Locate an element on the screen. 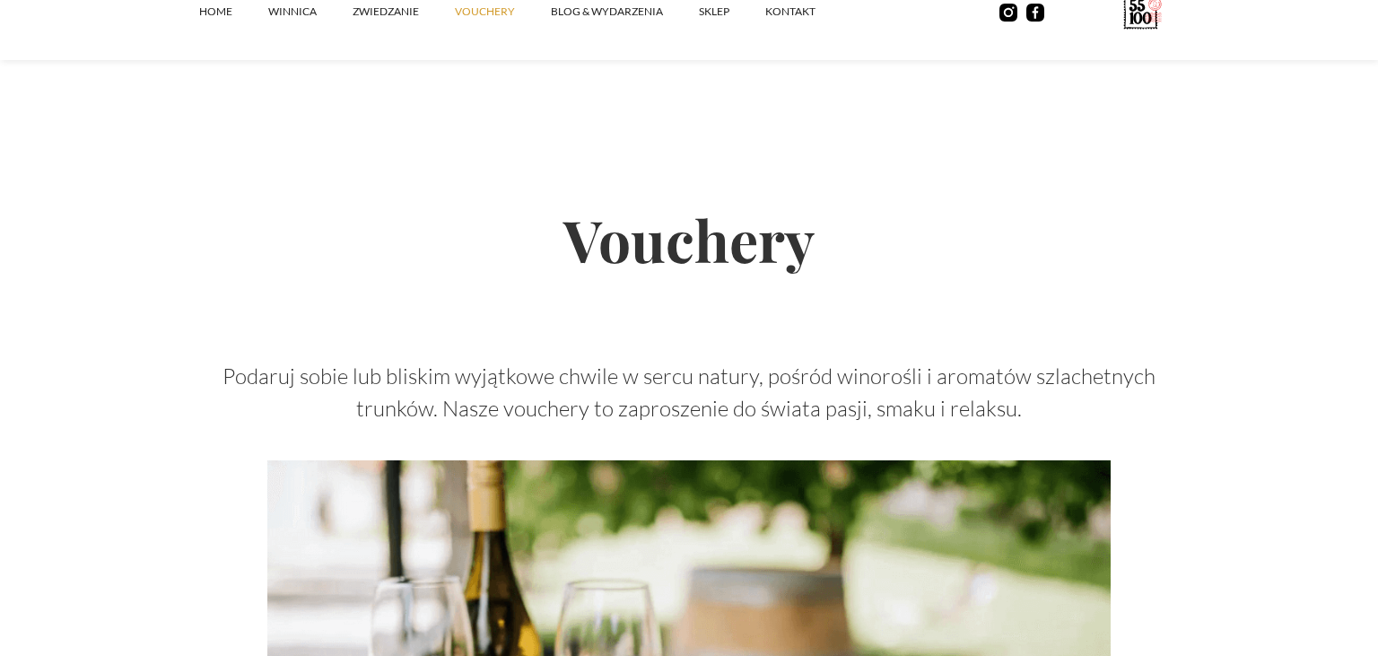 Image resolution: width=1378 pixels, height=656 pixels. p: Podaruj sobie lub bliskim wyjątkowe chwile w sercu natury, pośród winorośli i aromatów szlachetny... is located at coordinates (689, 392).